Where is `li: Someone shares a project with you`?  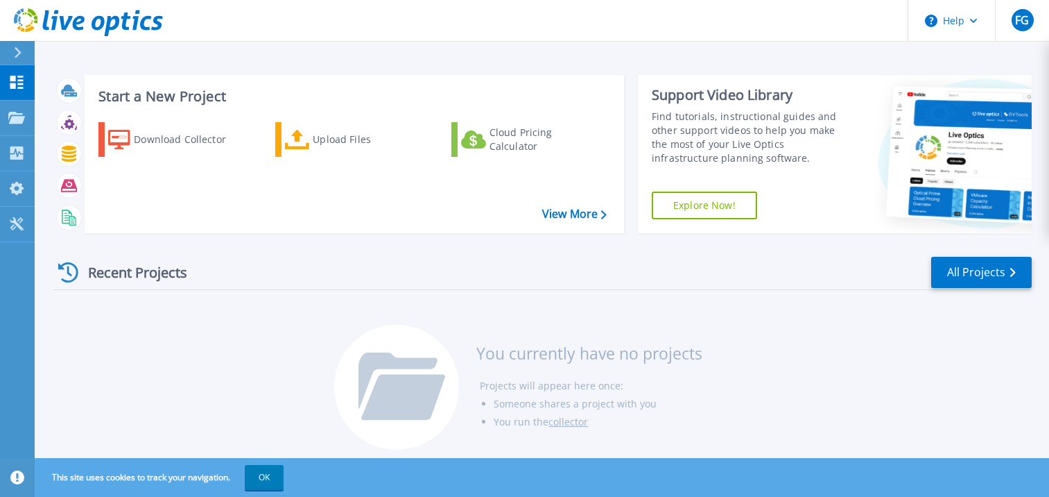
li: Someone shares a project with you is located at coordinates (598, 404).